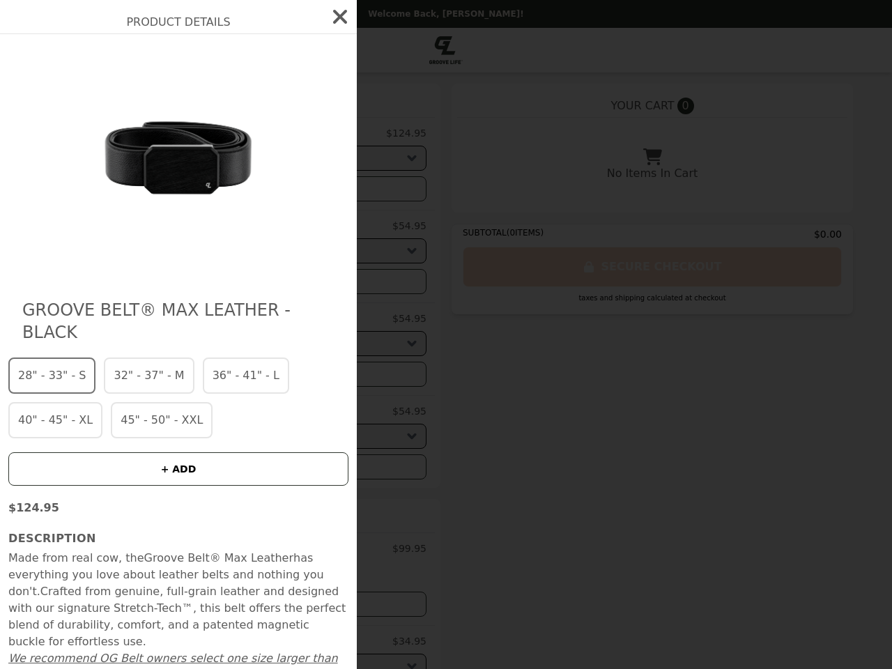  I want to click on button: 28" - 33" - S, so click(52, 376).